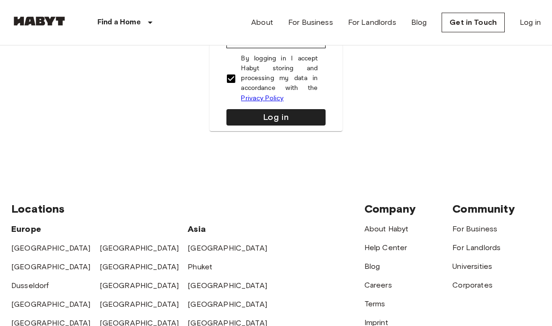 The image size is (552, 326). I want to click on a: Dusseldorf, so click(30, 285).